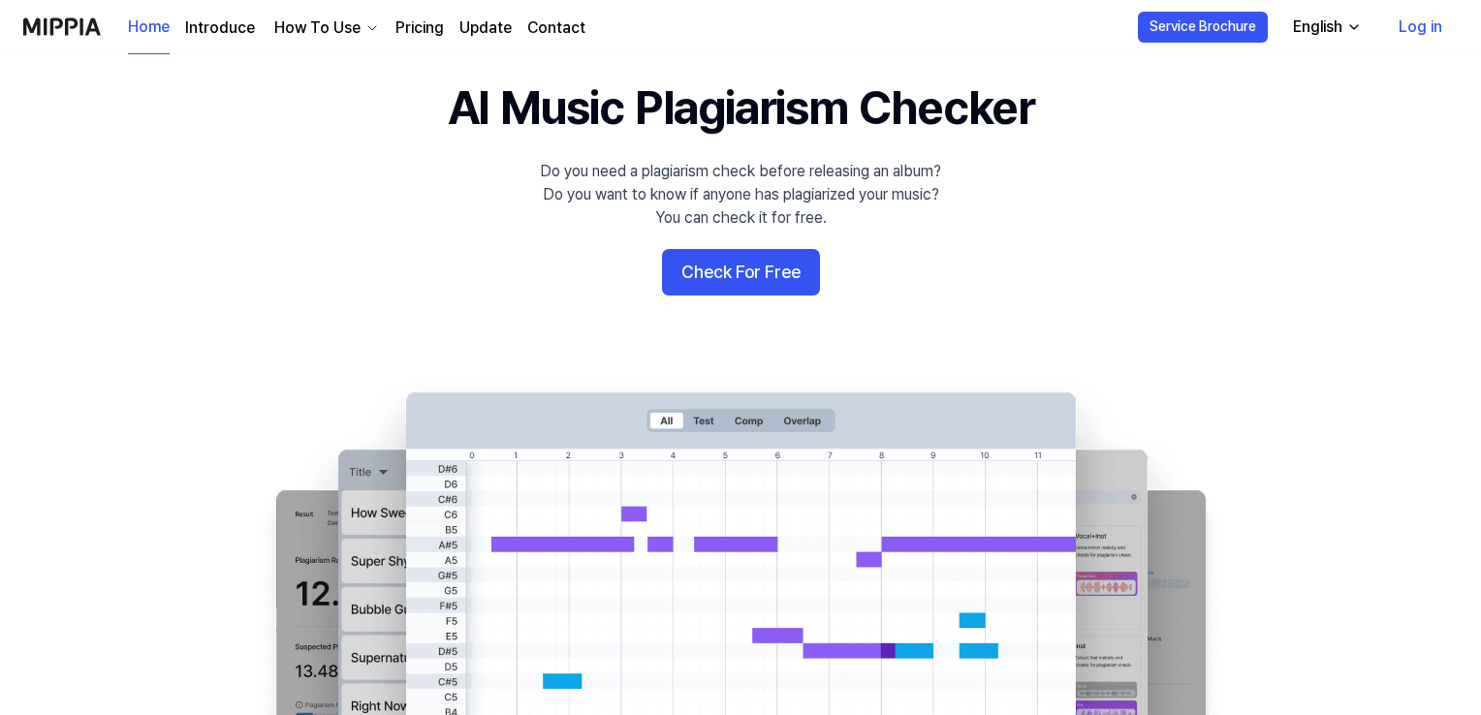 This screenshot has height=715, width=1481. Describe the element at coordinates (148, 27) in the screenshot. I see `a: Home` at that location.